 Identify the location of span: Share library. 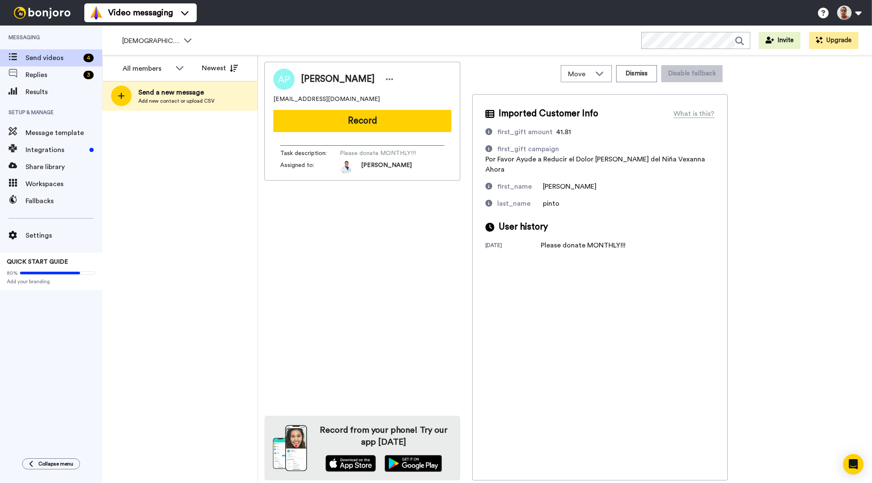
(64, 167).